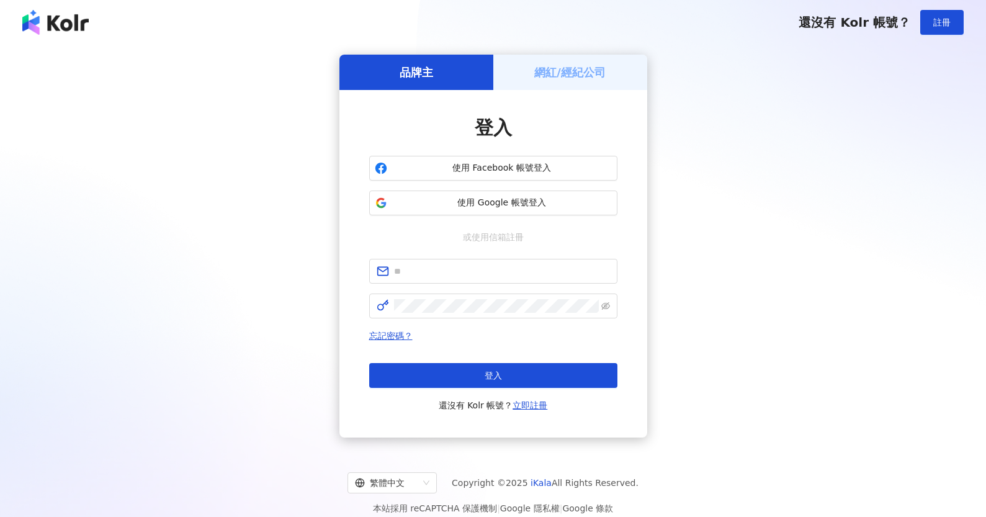  What do you see at coordinates (387, 483) in the screenshot?
I see `div: 繁體中文` at bounding box center [387, 483].